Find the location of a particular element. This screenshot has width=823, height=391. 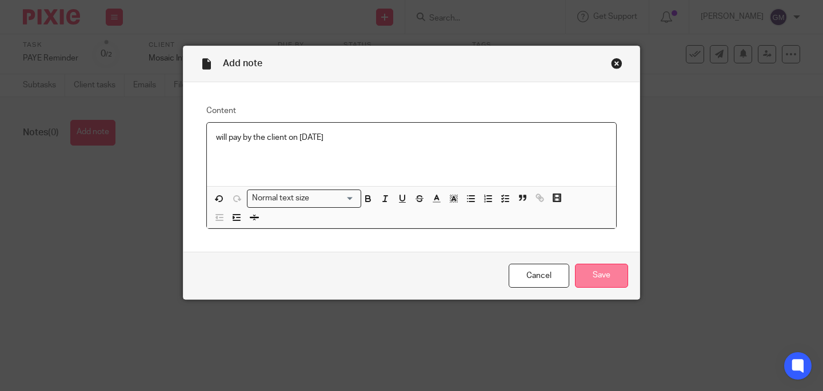

input: Save is located at coordinates (601, 276).